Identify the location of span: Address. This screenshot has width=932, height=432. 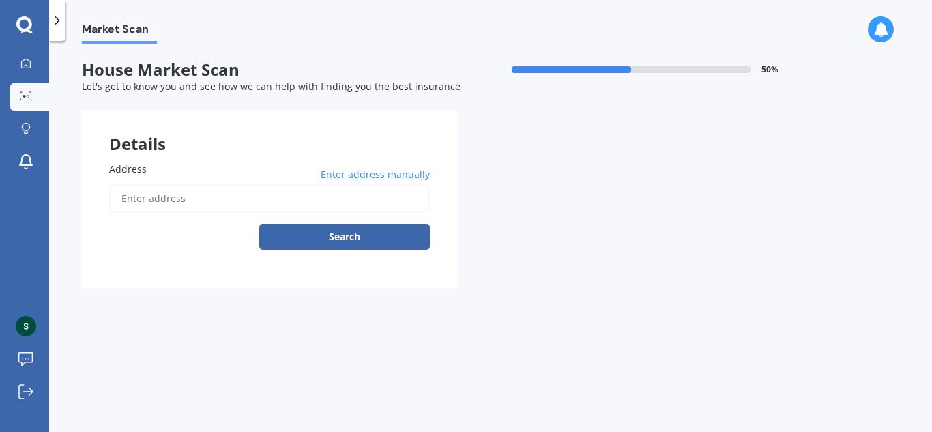
(128, 169).